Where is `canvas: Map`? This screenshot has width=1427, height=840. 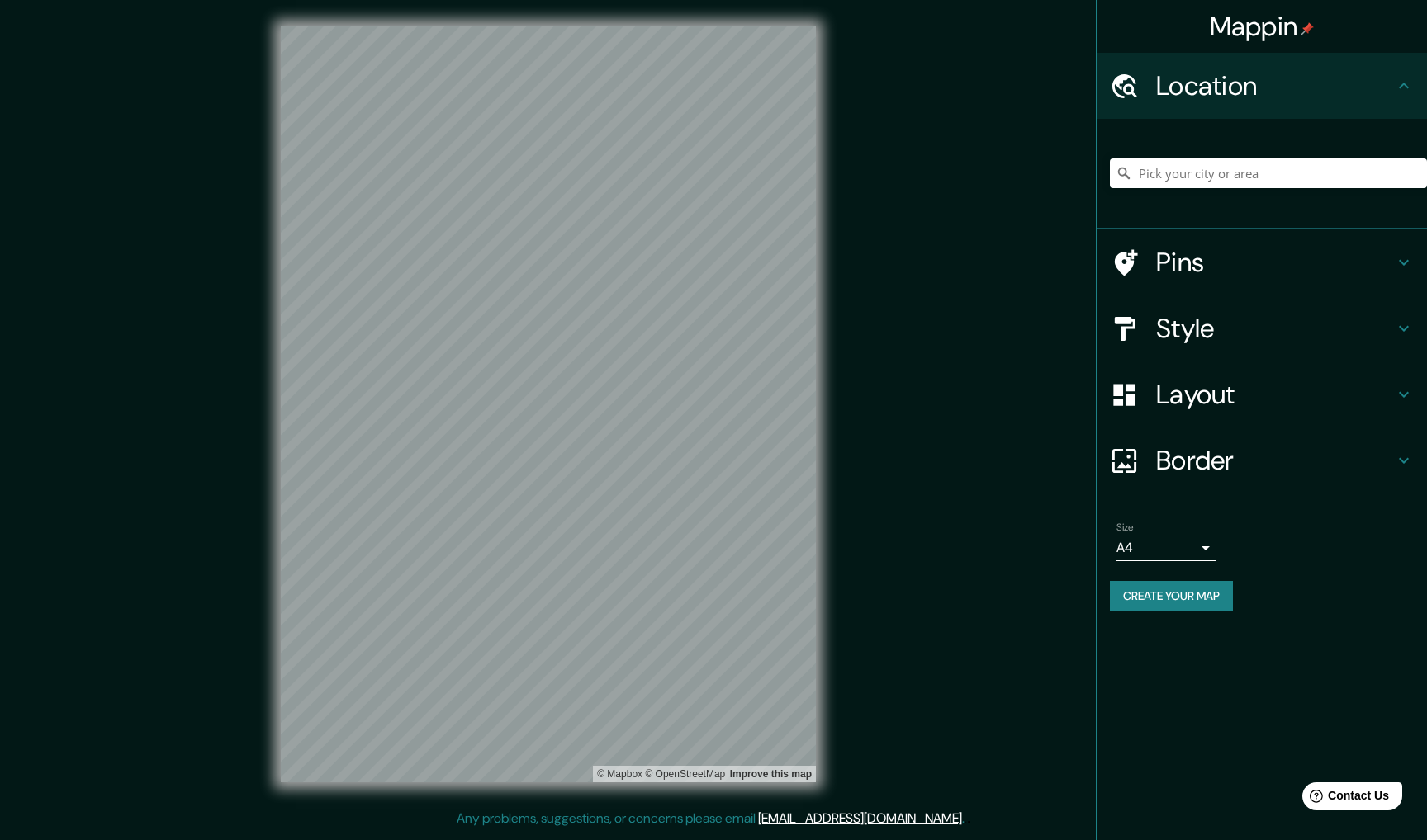
canvas: Map is located at coordinates (549, 405).